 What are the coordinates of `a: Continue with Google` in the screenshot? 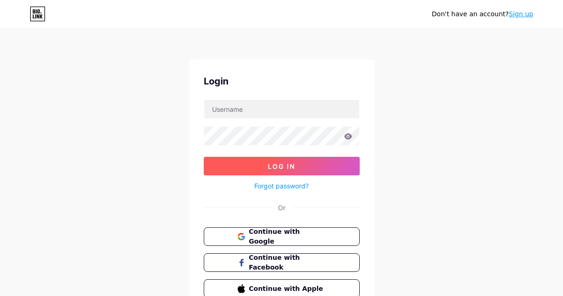 It's located at (282, 237).